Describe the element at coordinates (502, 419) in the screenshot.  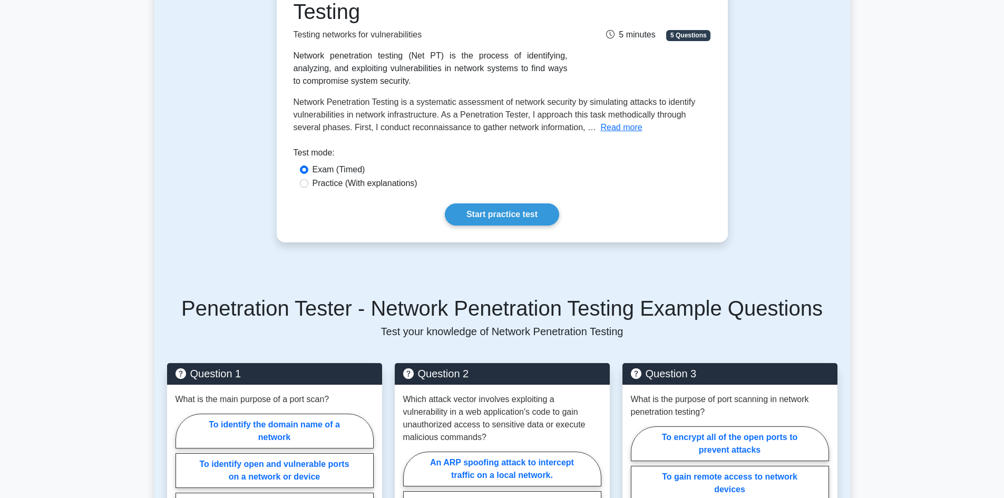
I see `p: Which attack vector involves exploiting a vulnerability in a web application's code to gain unaut...` at that location.